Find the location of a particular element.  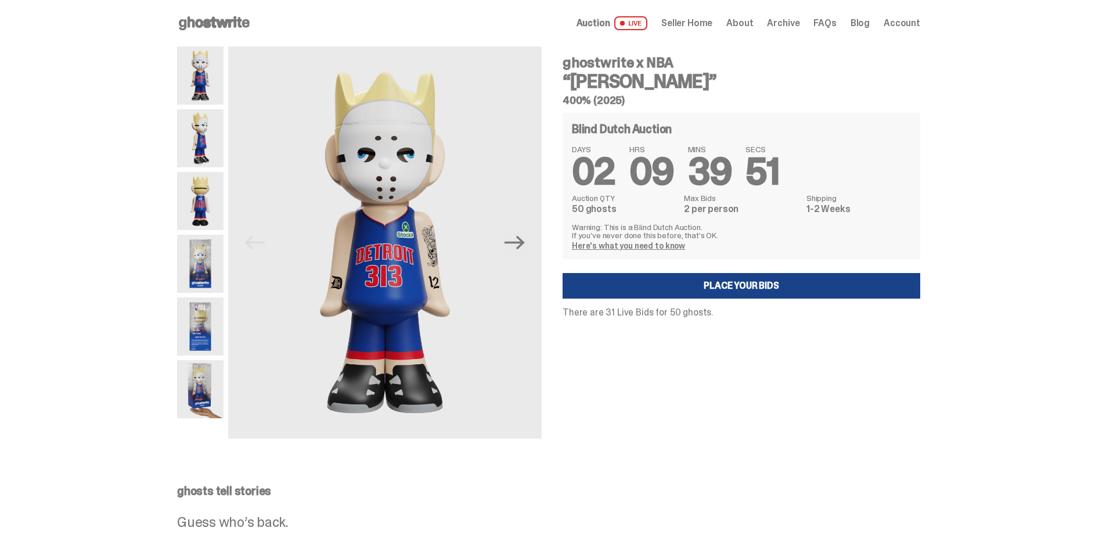

a: Auction LIVE is located at coordinates (612, 23).